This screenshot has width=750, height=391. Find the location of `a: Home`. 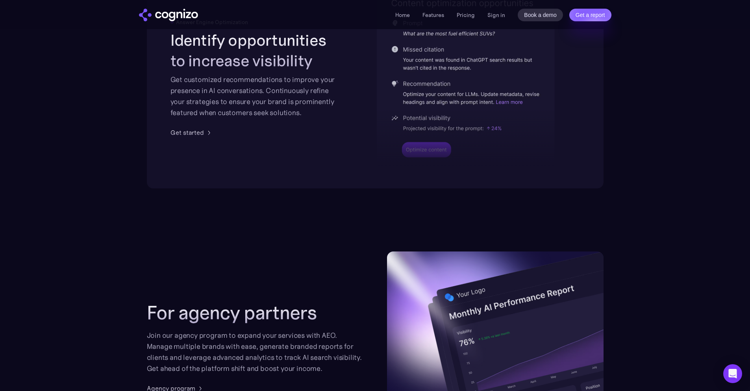

a: Home is located at coordinates (402, 15).